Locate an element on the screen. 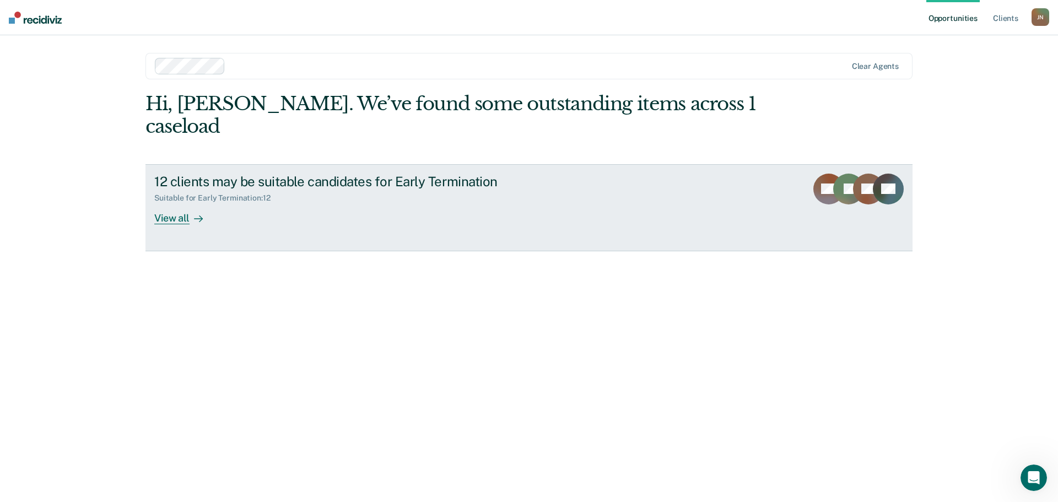  button: JN is located at coordinates (1040, 17).